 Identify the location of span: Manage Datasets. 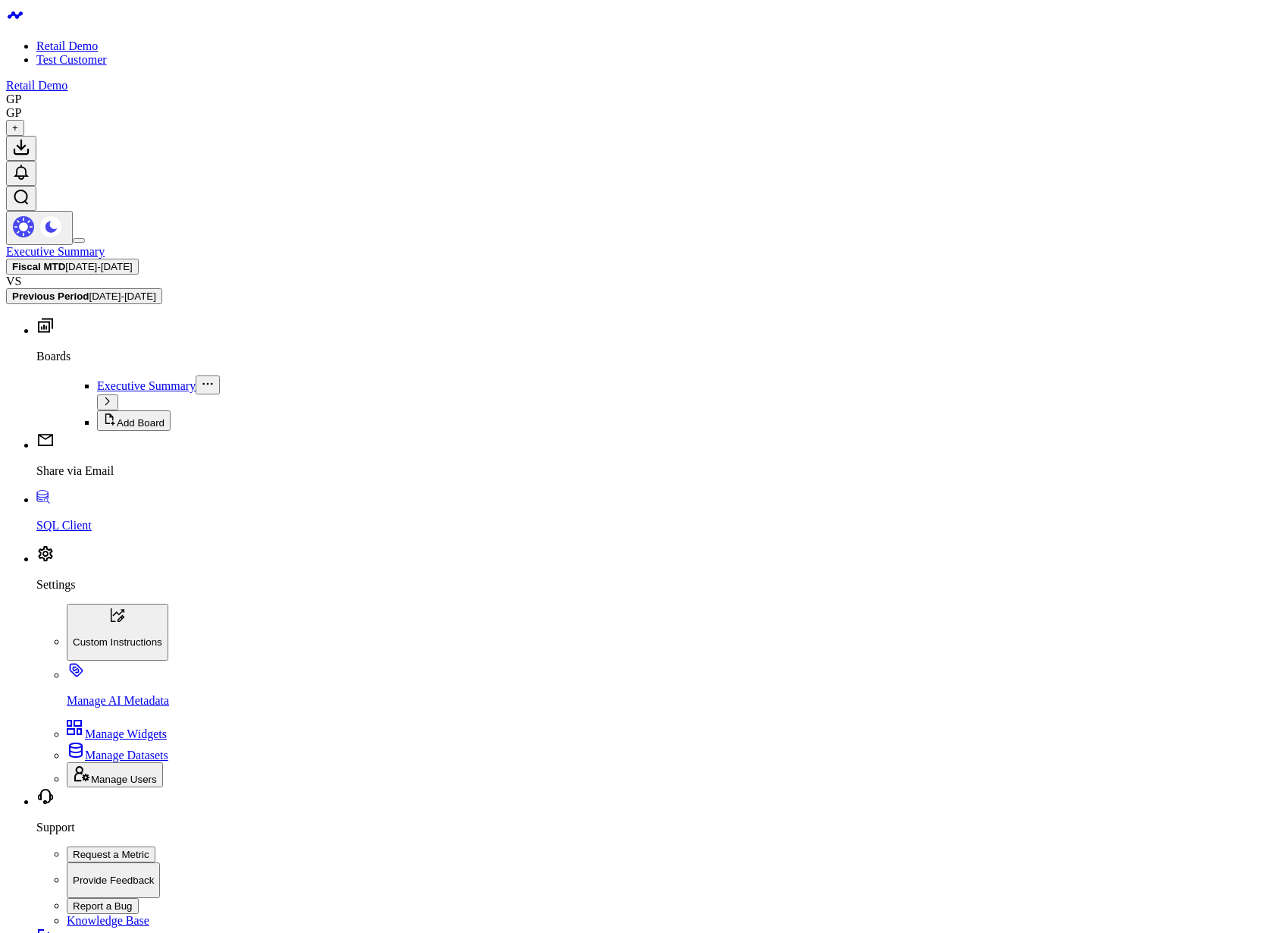
(126, 755).